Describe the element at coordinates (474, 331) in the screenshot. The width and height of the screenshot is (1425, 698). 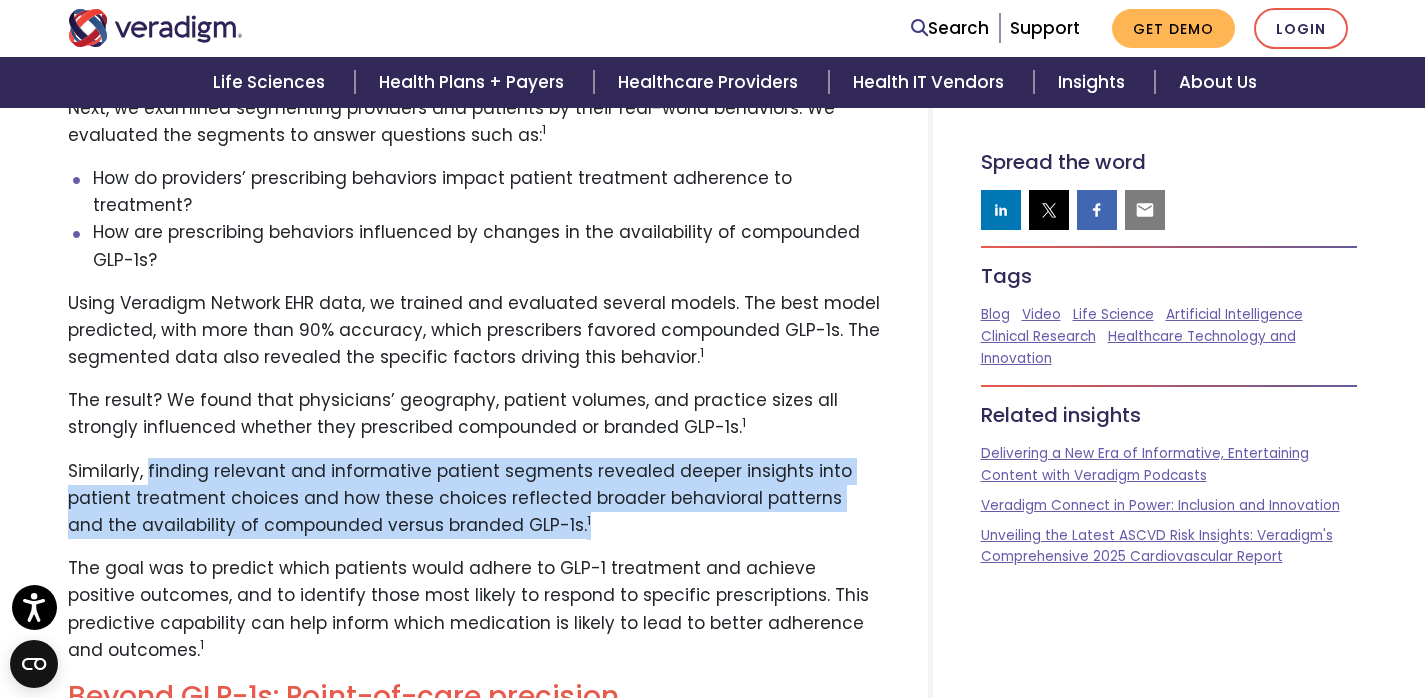
I see `p: Using Veradigm Network EHR data, we trained and evaluated several models. The best model predicte...` at that location.